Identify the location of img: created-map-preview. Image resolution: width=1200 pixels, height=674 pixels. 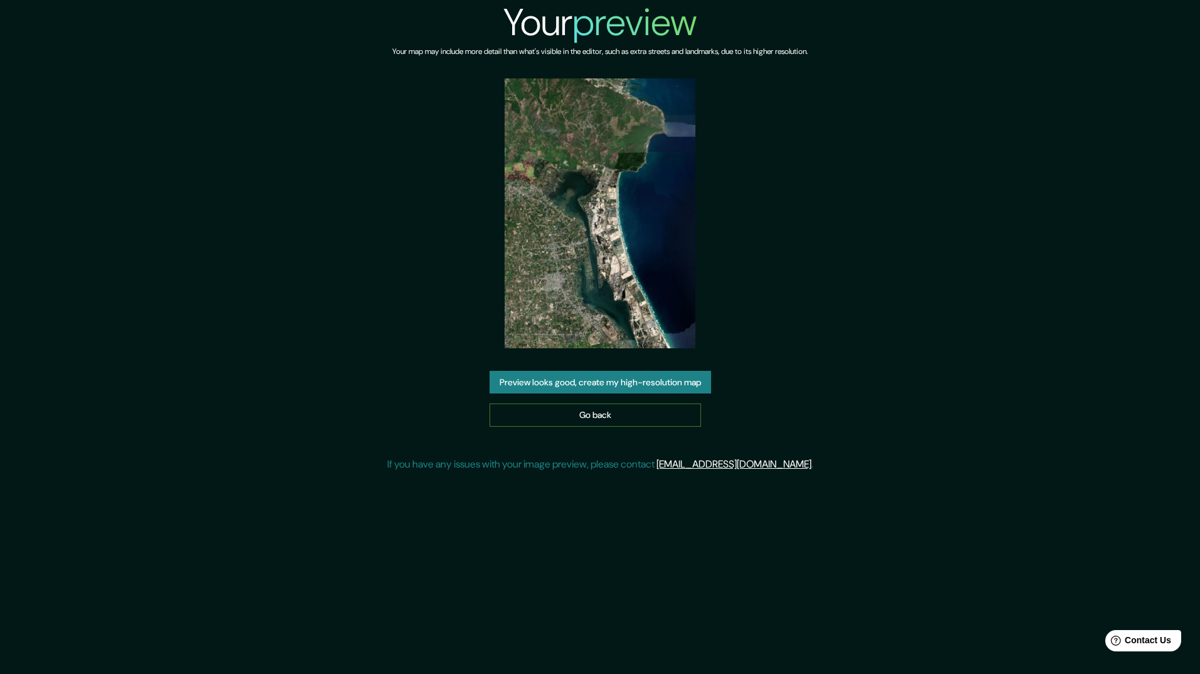
(600, 213).